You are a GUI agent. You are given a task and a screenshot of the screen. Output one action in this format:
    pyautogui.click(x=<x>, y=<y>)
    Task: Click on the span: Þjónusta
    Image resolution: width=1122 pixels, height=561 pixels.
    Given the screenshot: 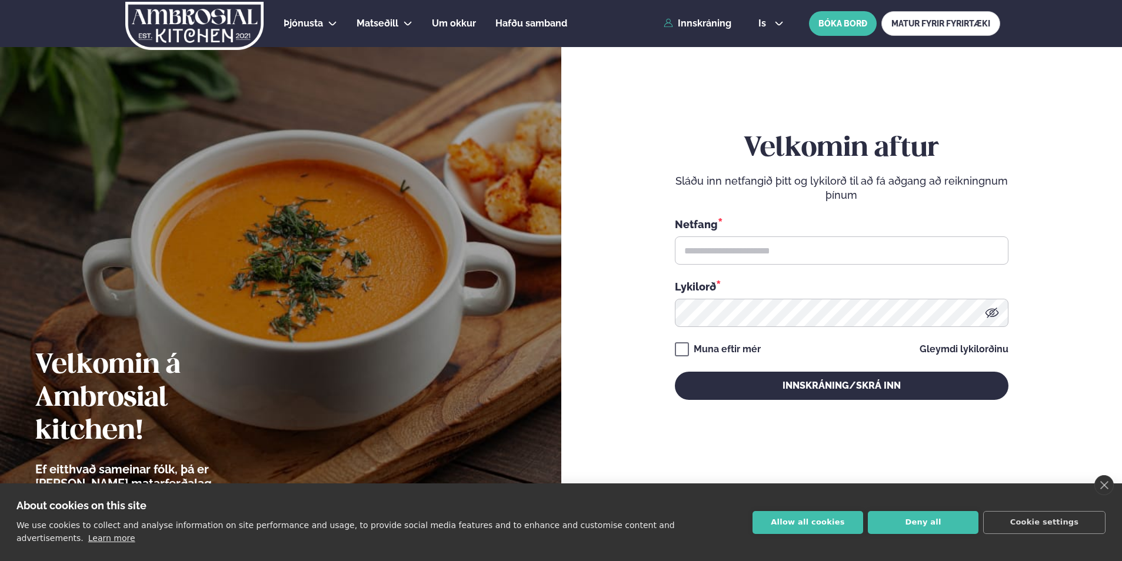 What is the action you would take?
    pyautogui.click(x=303, y=23)
    